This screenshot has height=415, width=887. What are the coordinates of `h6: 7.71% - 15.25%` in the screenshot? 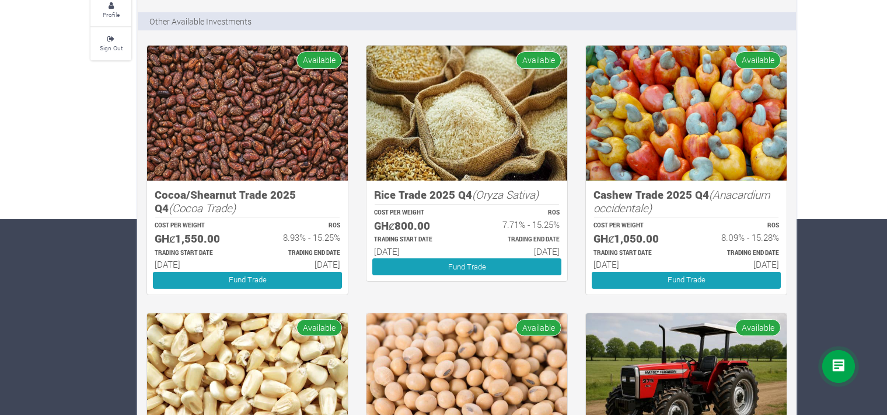 It's located at (518, 224).